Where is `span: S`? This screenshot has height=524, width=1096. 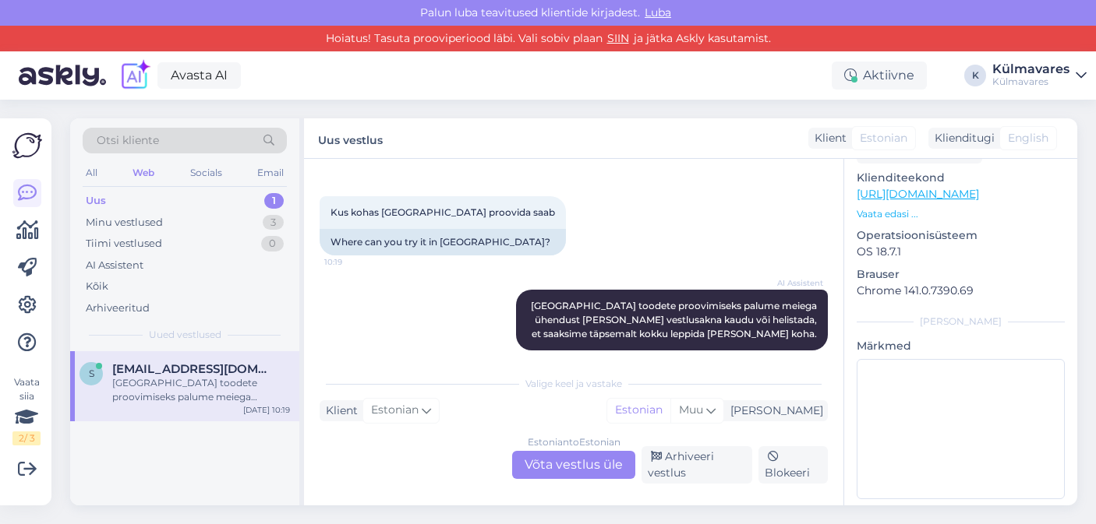 span: S is located at coordinates (91, 373).